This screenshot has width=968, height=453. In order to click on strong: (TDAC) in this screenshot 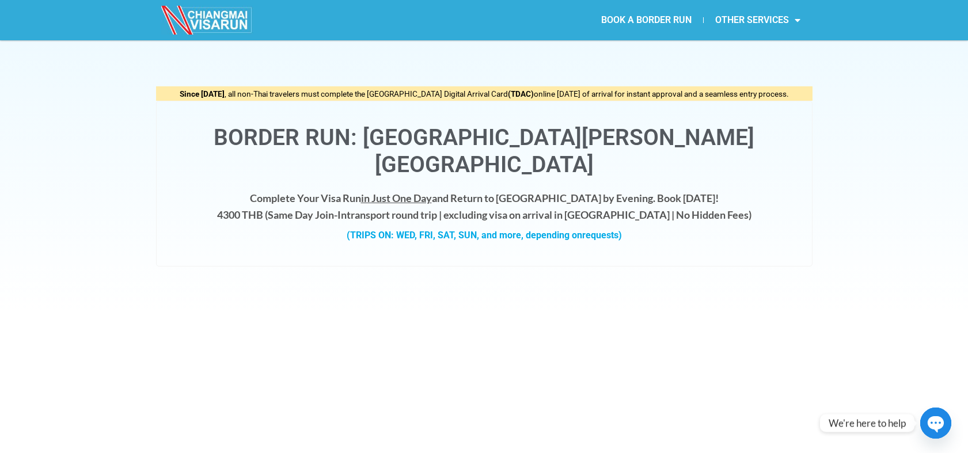, I will do `click(521, 94)`.